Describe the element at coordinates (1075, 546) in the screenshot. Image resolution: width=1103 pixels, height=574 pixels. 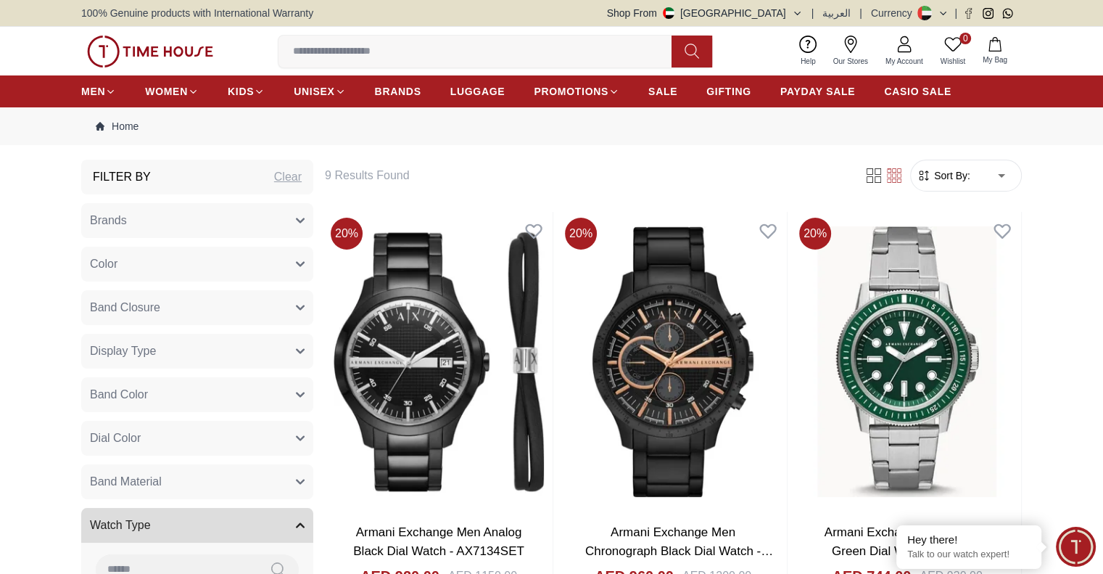
I see `div: Chat Widget` at that location.